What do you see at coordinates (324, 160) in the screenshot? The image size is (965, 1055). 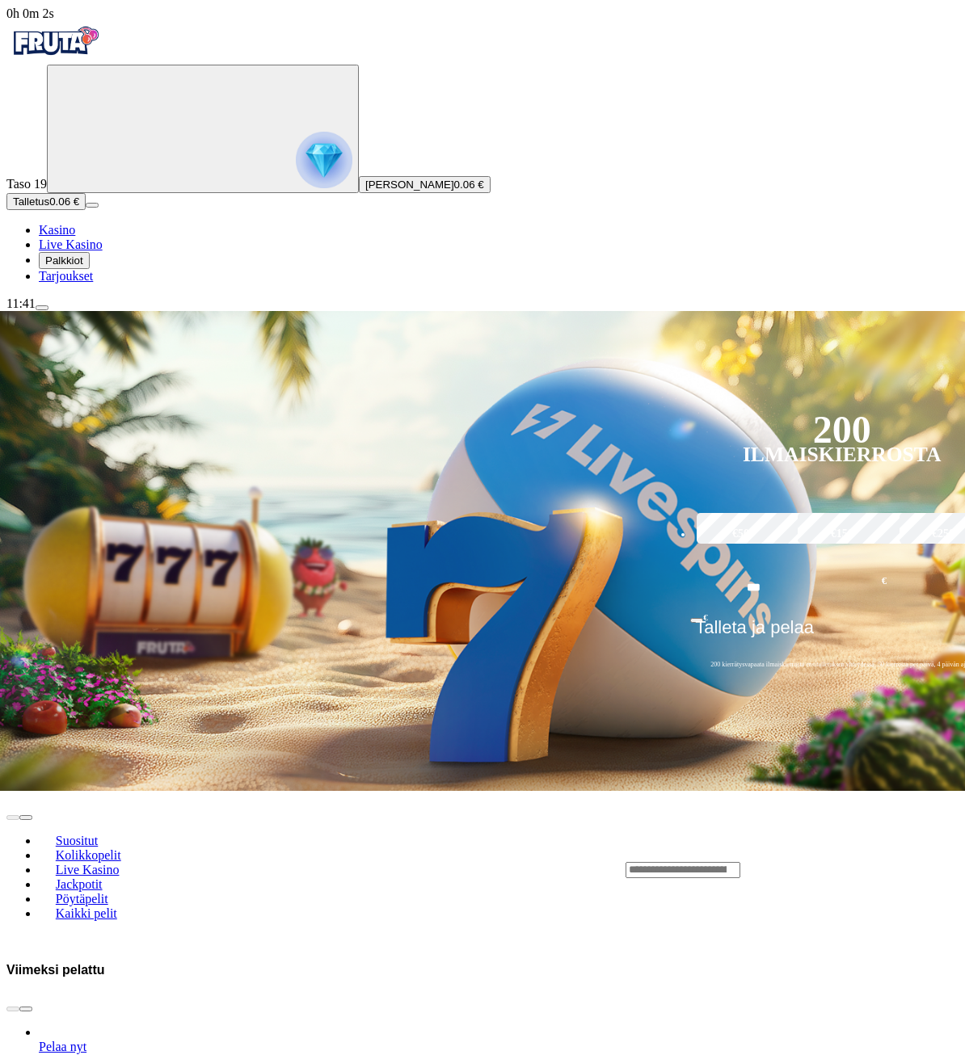 I see `img: reward progress` at bounding box center [324, 160].